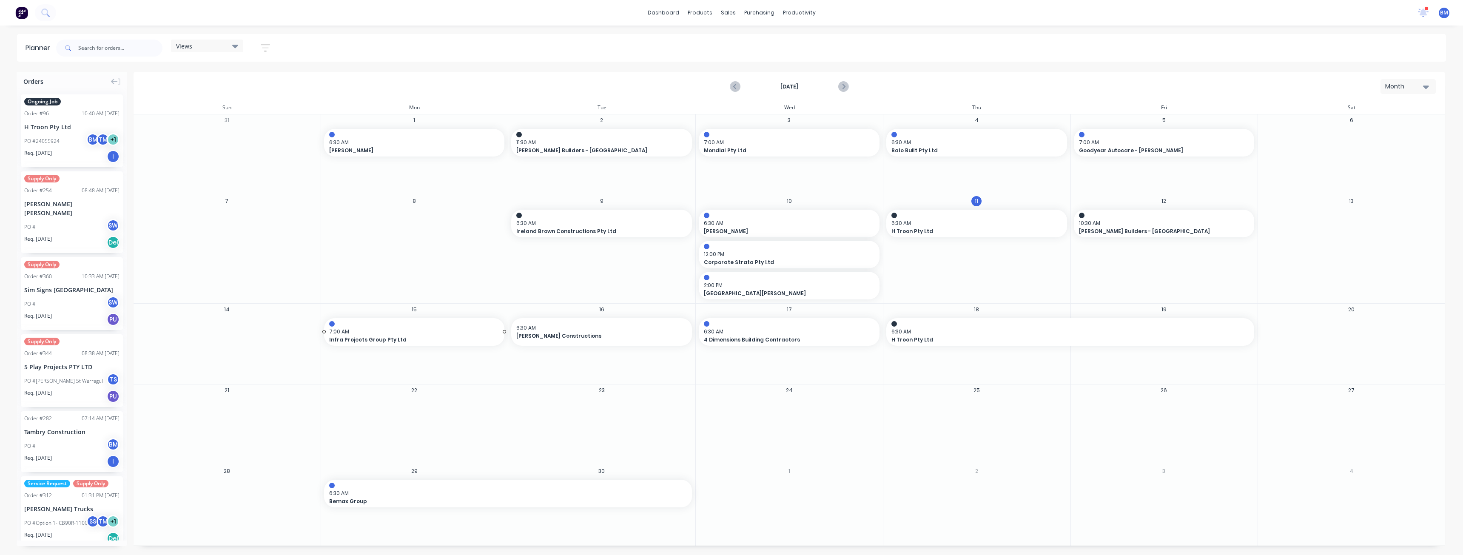  Describe the element at coordinates (968, 231) in the screenshot. I see `span: H Troon Pty Ltd` at that location.